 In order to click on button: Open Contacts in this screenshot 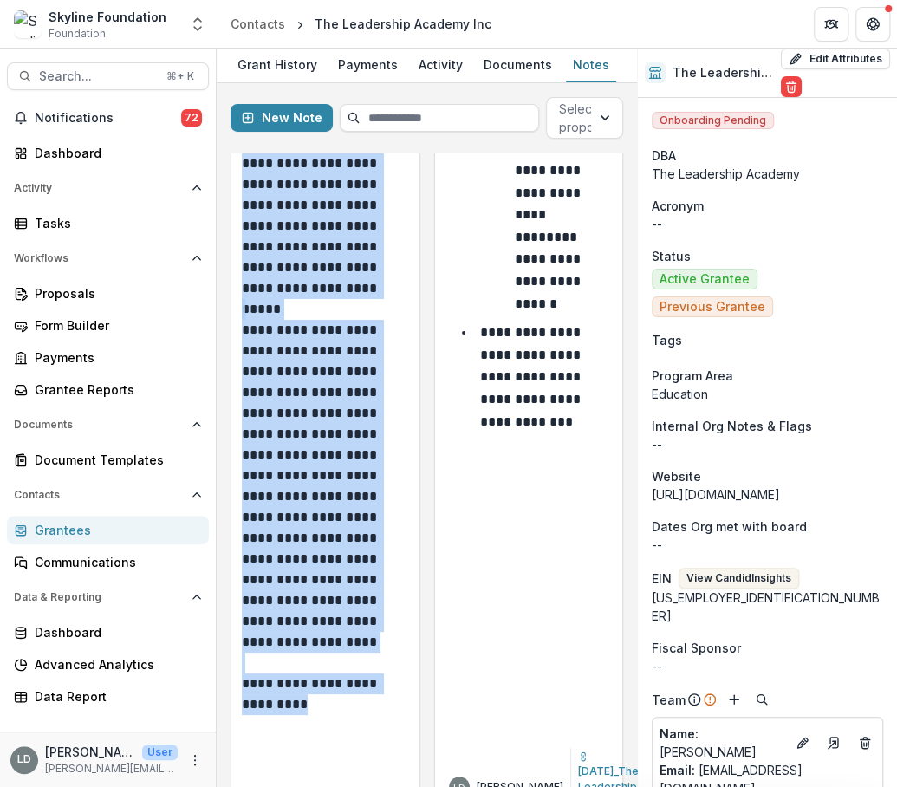, I will do `click(107, 495)`.